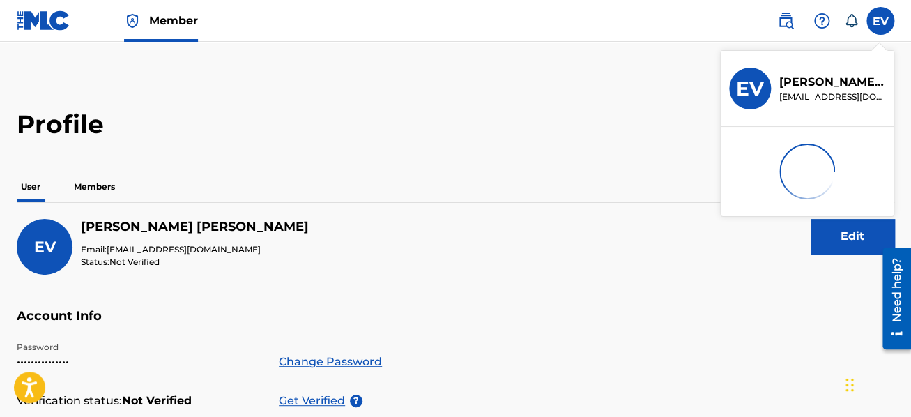  What do you see at coordinates (173, 20) in the screenshot?
I see `span: Member` at bounding box center [173, 20].